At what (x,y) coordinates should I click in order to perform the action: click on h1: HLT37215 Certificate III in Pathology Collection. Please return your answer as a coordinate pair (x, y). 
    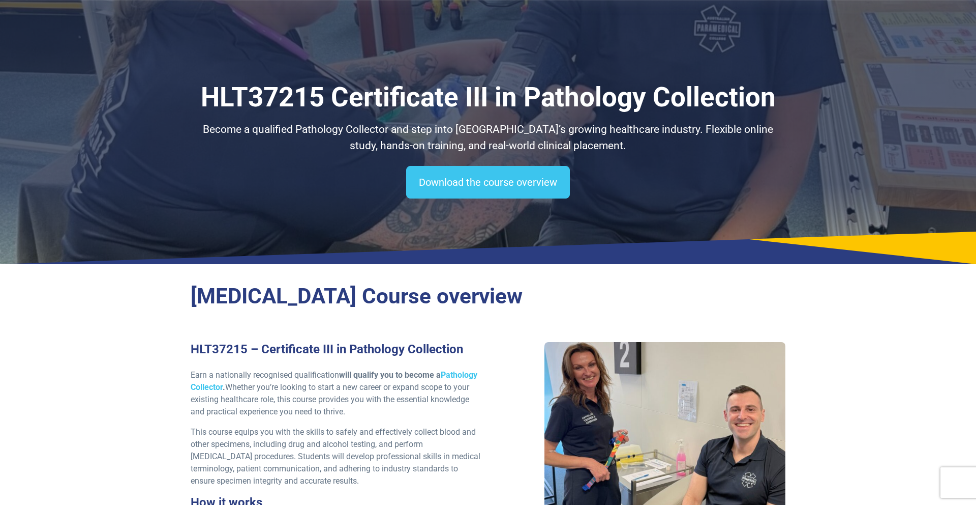
    Looking at the image, I should click on (488, 97).